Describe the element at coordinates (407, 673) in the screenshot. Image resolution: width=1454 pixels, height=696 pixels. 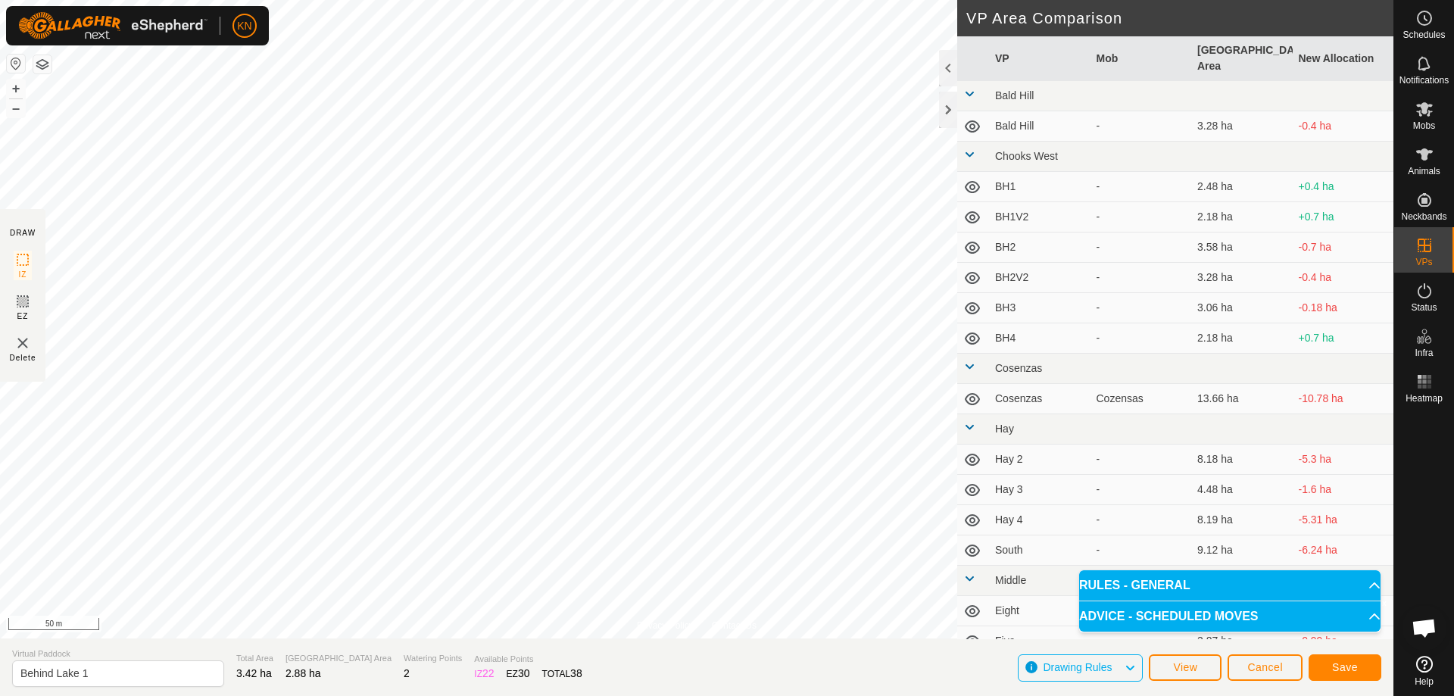
I see `span: 2` at that location.